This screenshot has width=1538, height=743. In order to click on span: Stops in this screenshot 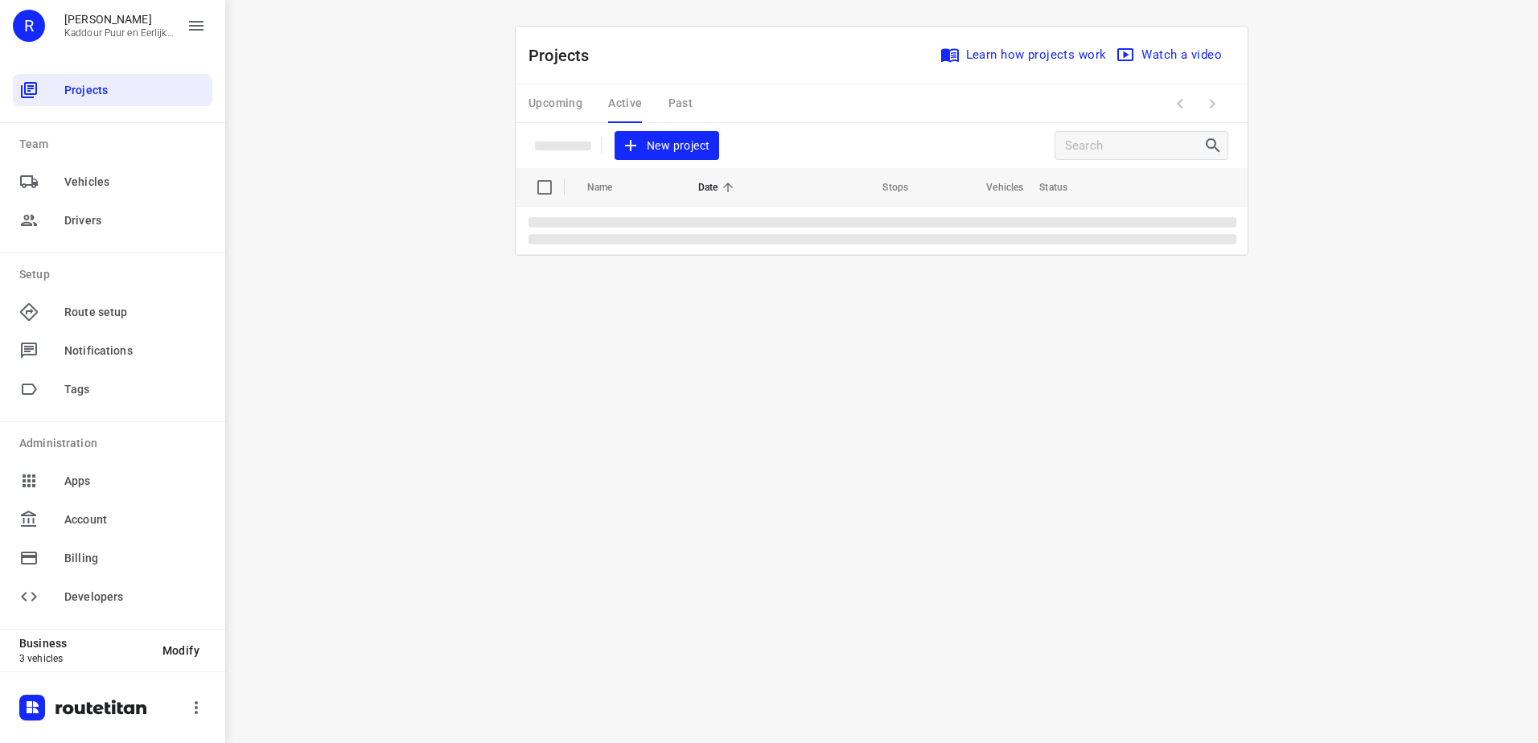, I will do `click(885, 187)`.